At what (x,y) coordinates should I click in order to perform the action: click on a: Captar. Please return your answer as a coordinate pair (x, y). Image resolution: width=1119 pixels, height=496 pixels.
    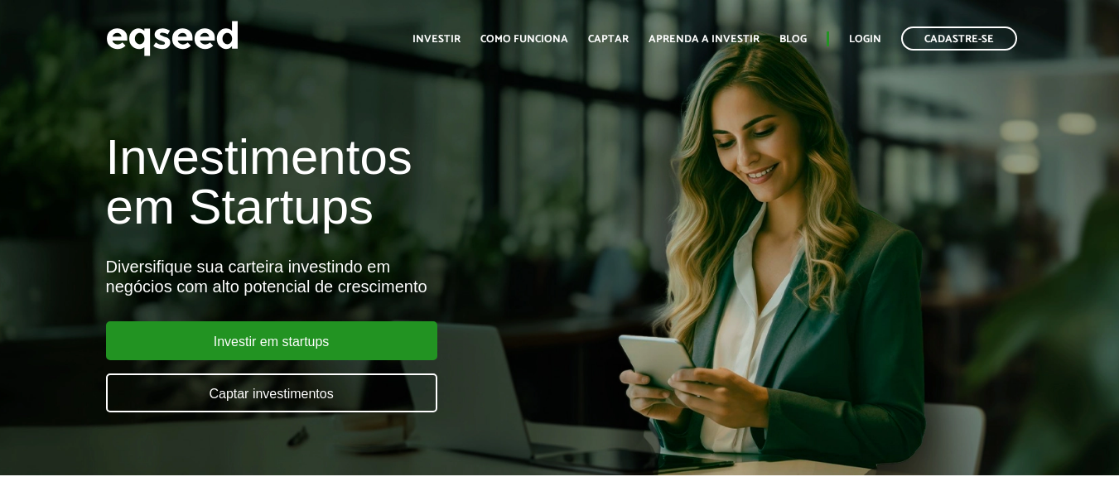
    Looking at the image, I should click on (608, 39).